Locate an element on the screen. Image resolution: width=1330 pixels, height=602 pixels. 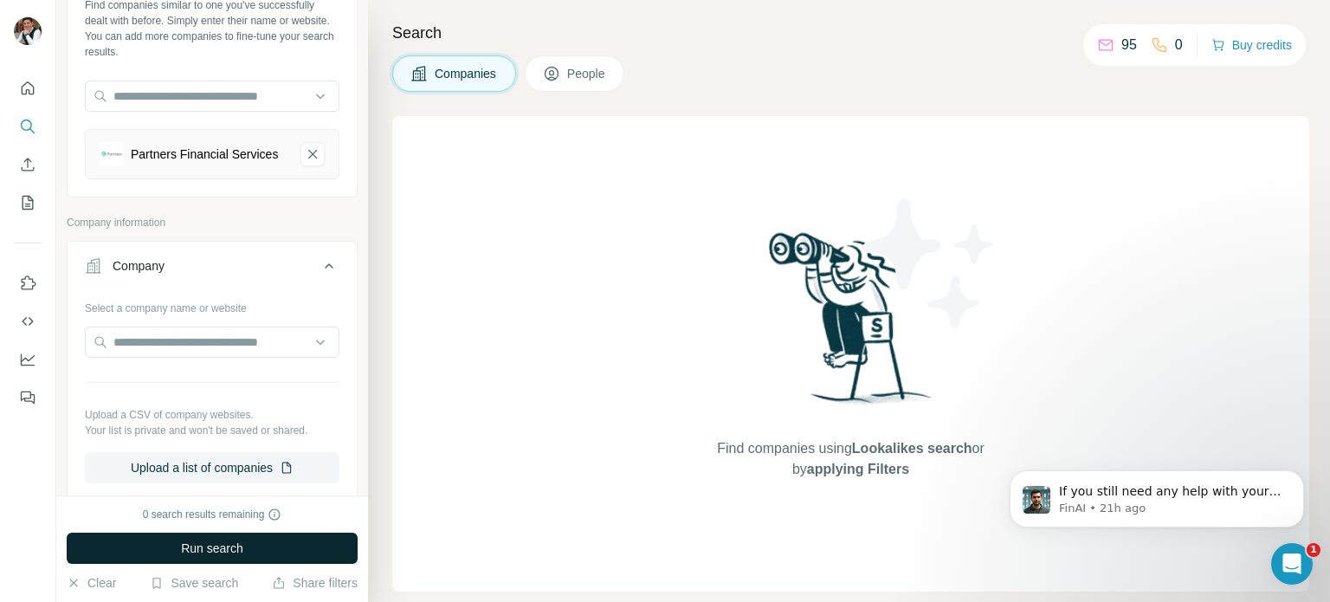
span: Companies is located at coordinates (466, 74).